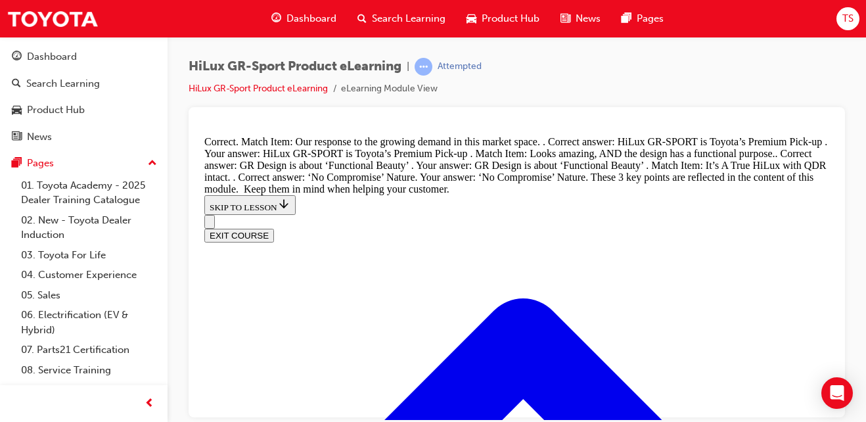 The width and height of the screenshot is (866, 422). I want to click on span: Pages, so click(650, 18).